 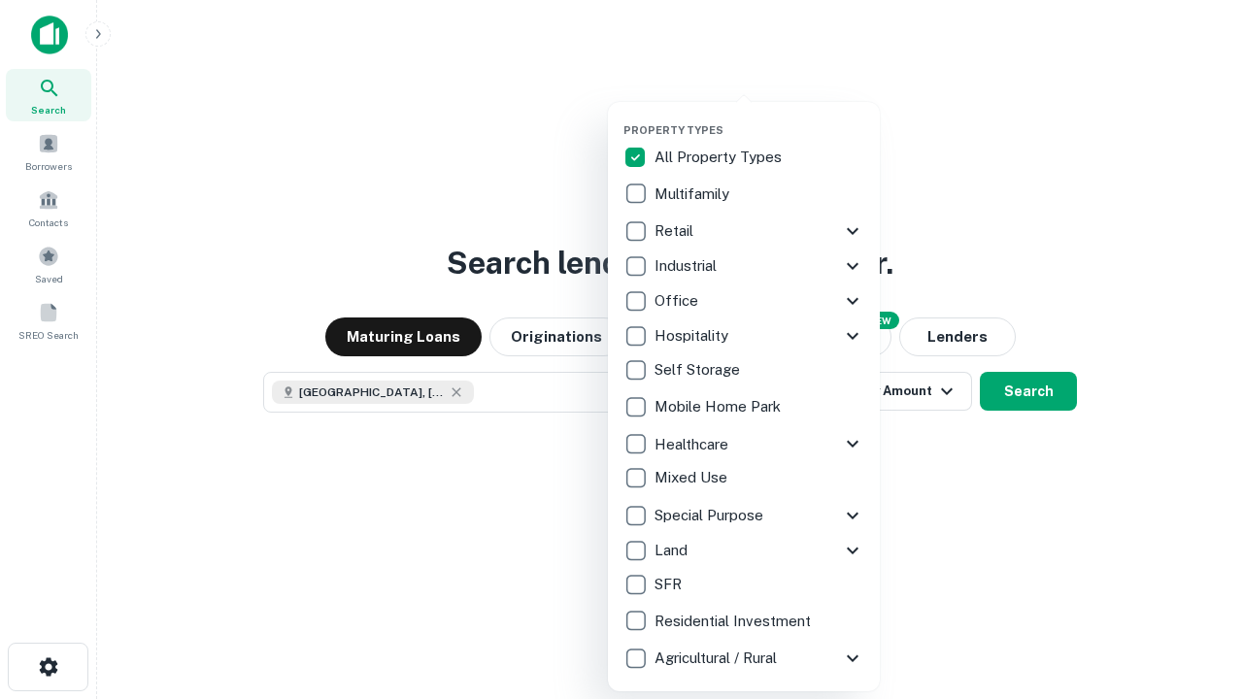 What do you see at coordinates (744, 444) in the screenshot?
I see `div: Healthcare` at bounding box center [744, 444].